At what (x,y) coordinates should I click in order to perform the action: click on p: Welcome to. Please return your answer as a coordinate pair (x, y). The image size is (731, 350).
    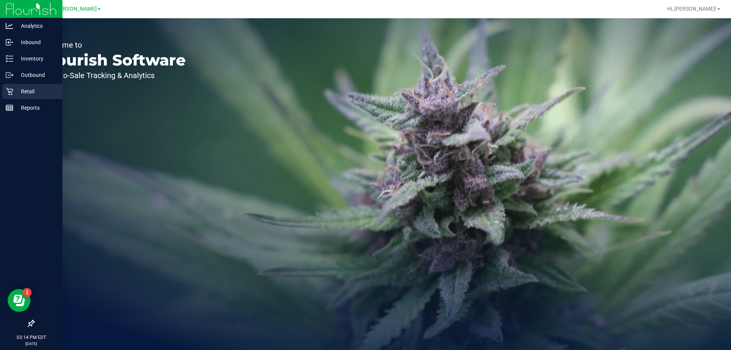
    Looking at the image, I should click on (113, 45).